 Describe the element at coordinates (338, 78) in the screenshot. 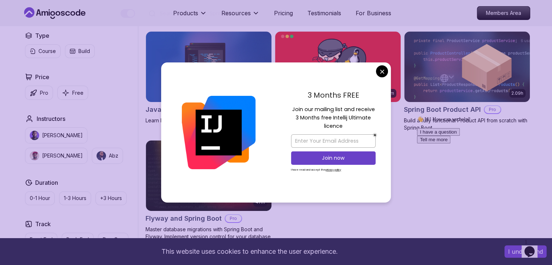

I see `a: Linux Over The Wire Bandit card39mLinux Over The Wire BanditProLearn the basics of Linux and Bash.` at that location.